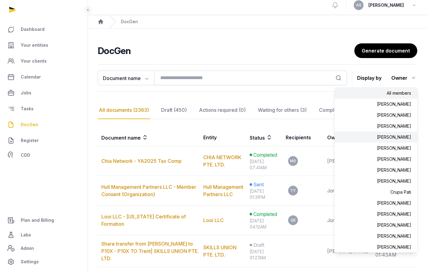  I want to click on a: DocGen, so click(44, 124).